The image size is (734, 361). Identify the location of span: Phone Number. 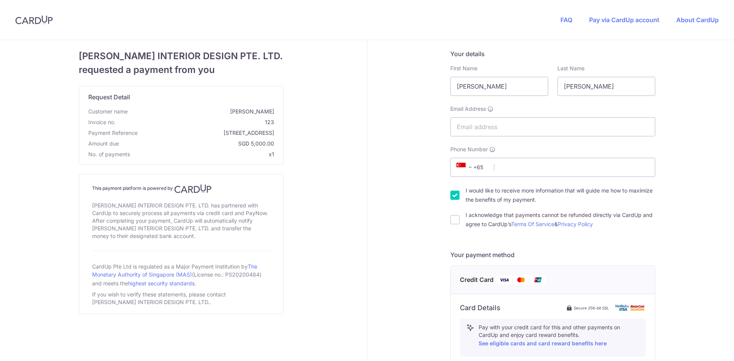
(469, 150).